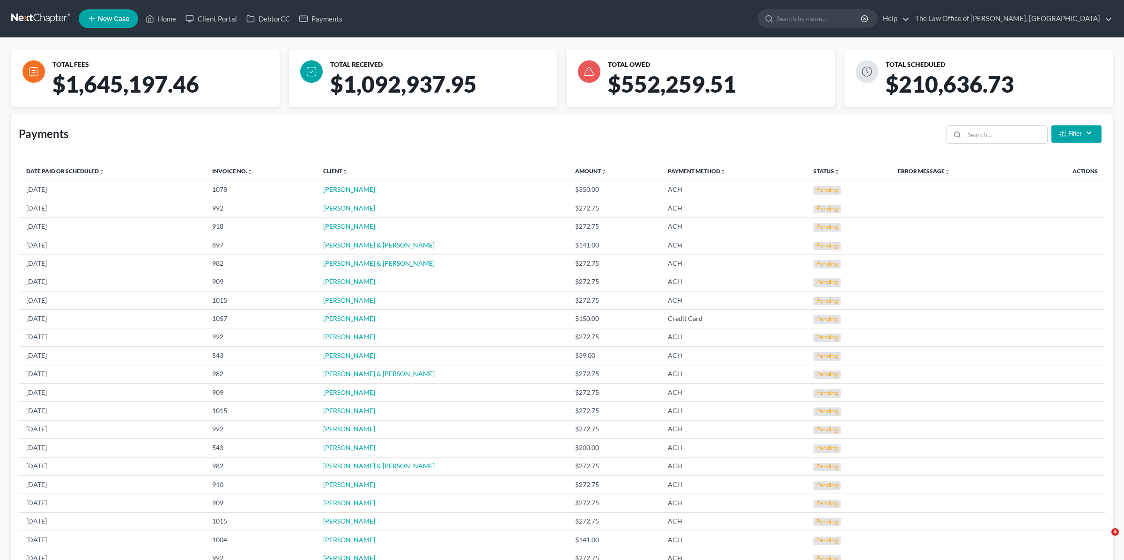 The width and height of the screenshot is (1124, 560). Describe the element at coordinates (321, 19) in the screenshot. I see `a: Payments` at that location.